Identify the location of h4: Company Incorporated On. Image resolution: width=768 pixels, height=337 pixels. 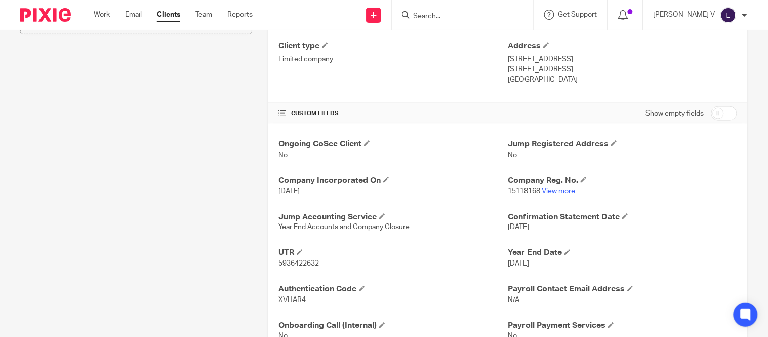
(393, 180).